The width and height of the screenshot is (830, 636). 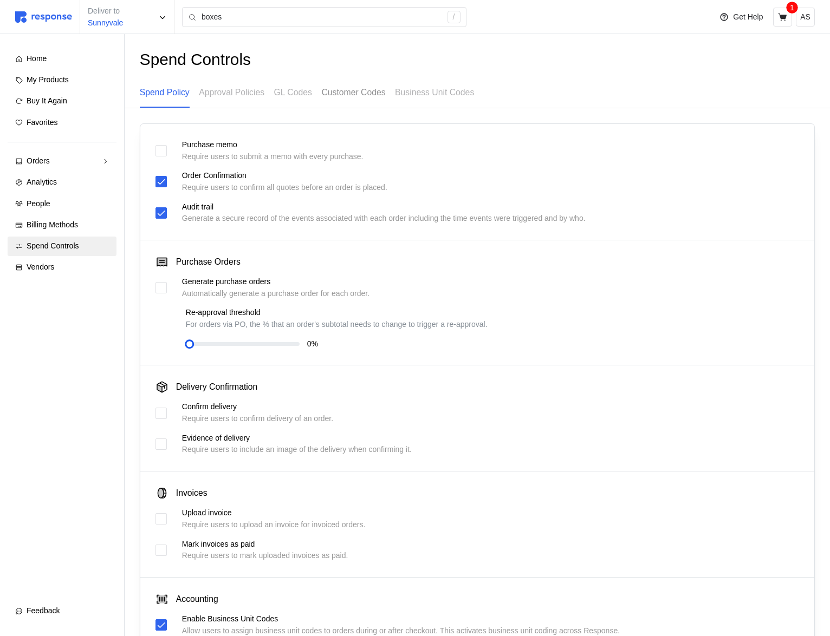 What do you see at coordinates (53, 246) in the screenshot?
I see `span: Spend Controls` at bounding box center [53, 246].